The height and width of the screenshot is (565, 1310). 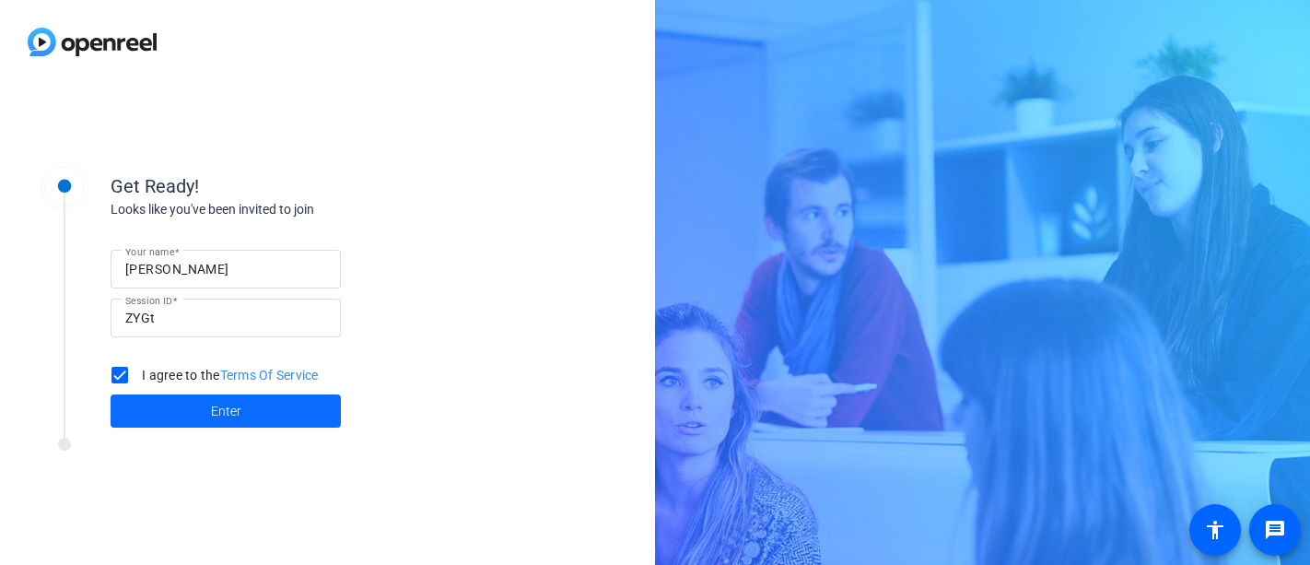 What do you see at coordinates (148, 300) in the screenshot?
I see `mat-label: Session ID` at bounding box center [148, 300].